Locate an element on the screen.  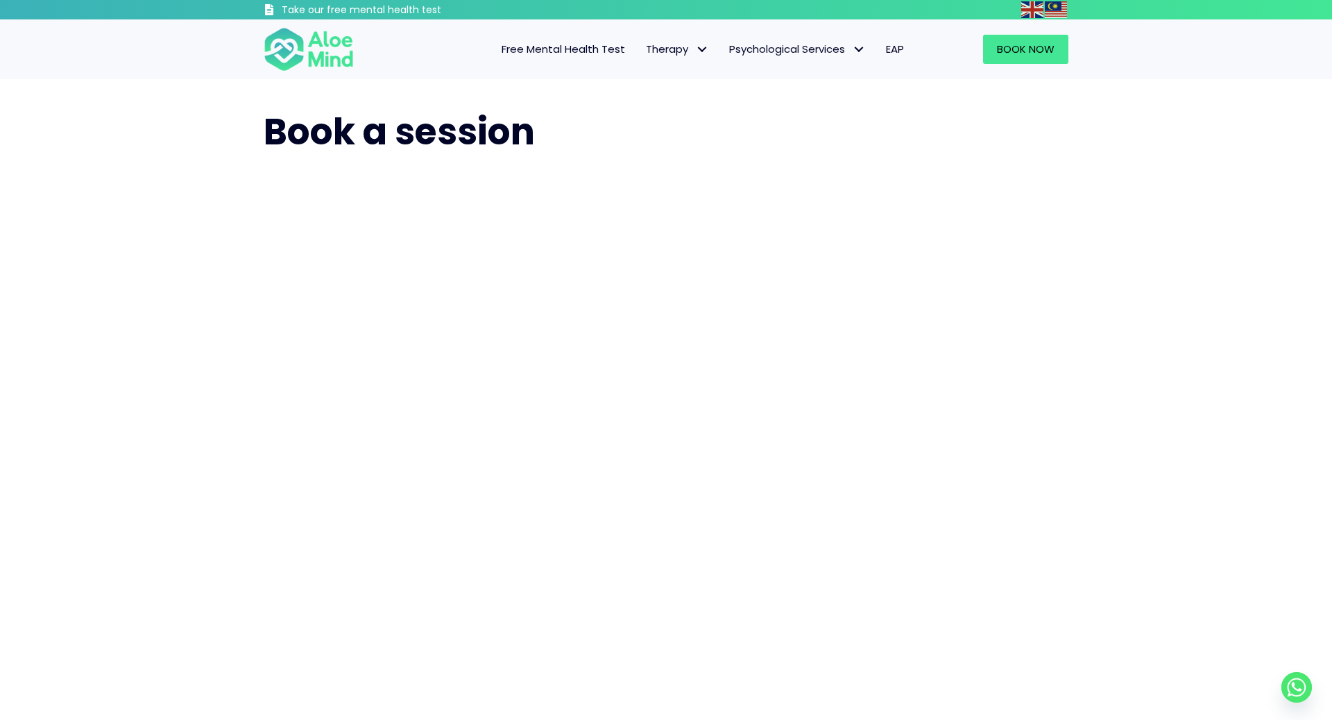
span: Book Now is located at coordinates (1026, 49).